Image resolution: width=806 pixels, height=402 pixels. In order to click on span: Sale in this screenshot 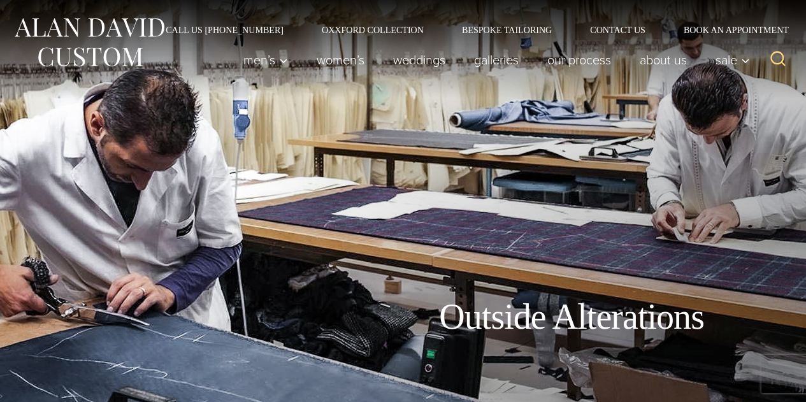, I will do `click(732, 60)`.